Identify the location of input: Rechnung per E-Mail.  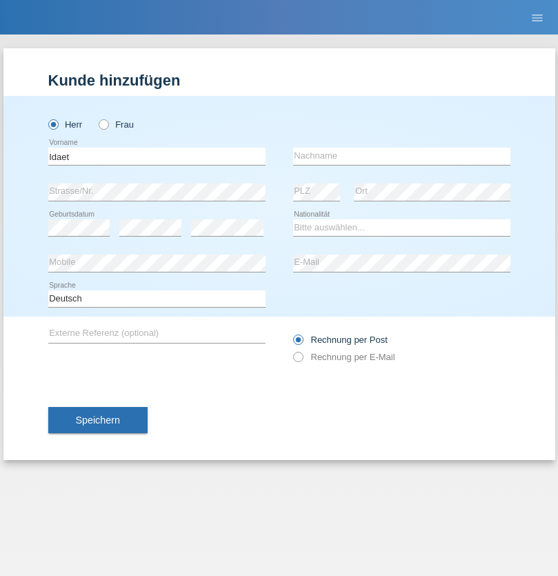
(297, 360).